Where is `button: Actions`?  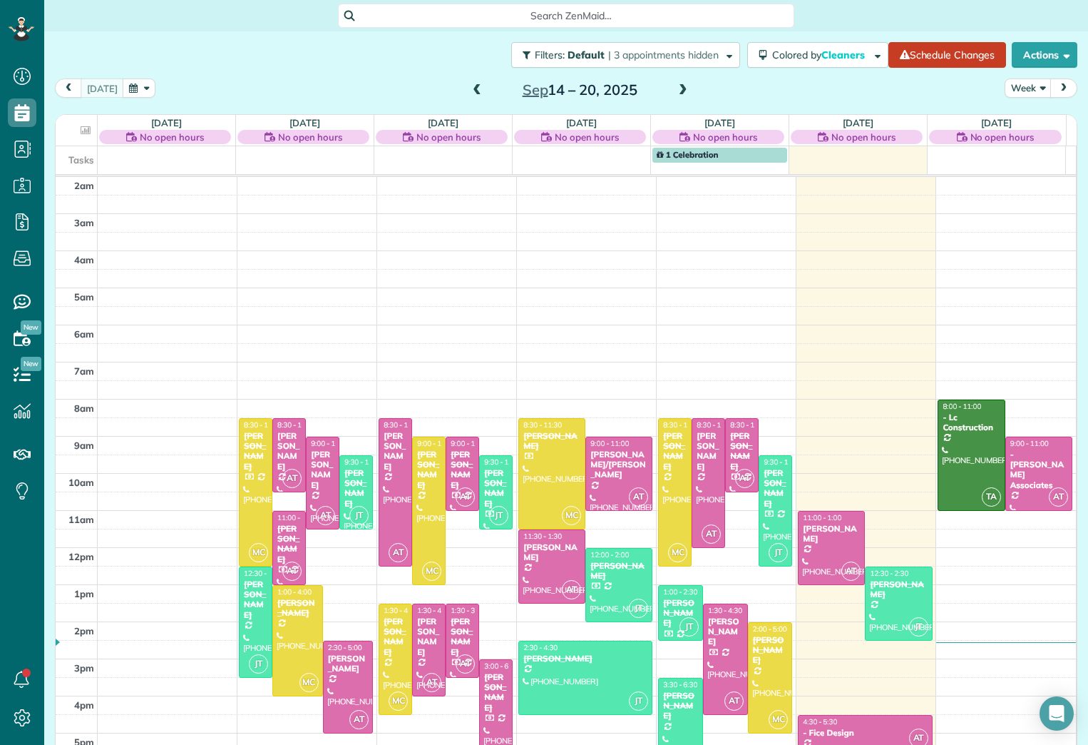 button: Actions is located at coordinates (1045, 55).